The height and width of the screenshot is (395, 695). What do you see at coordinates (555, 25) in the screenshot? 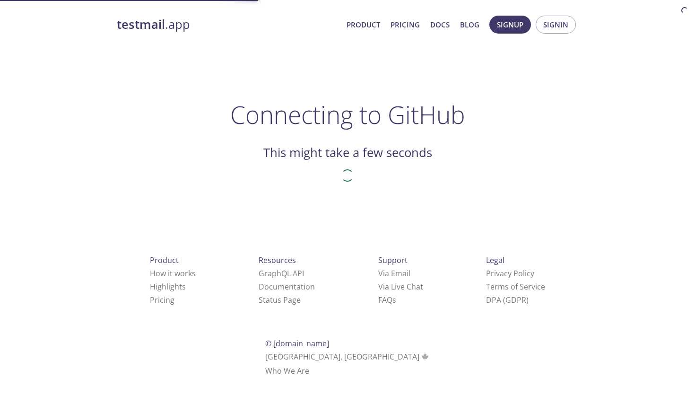
I see `button: Signin` at bounding box center [555, 25].